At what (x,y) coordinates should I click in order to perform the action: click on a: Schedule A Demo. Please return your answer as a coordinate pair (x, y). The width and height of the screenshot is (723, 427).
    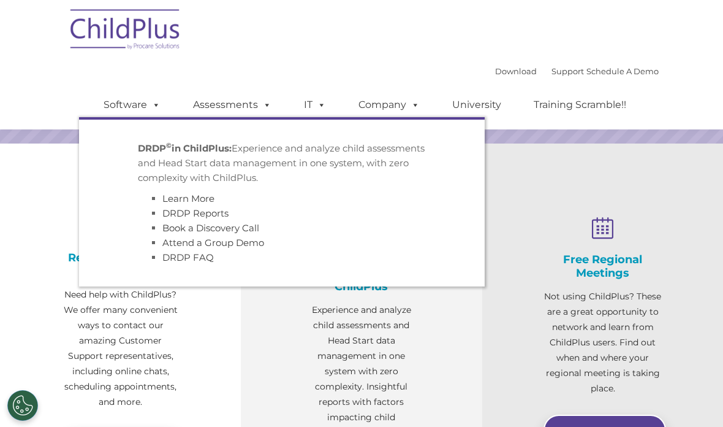
    Looking at the image, I should click on (623, 71).